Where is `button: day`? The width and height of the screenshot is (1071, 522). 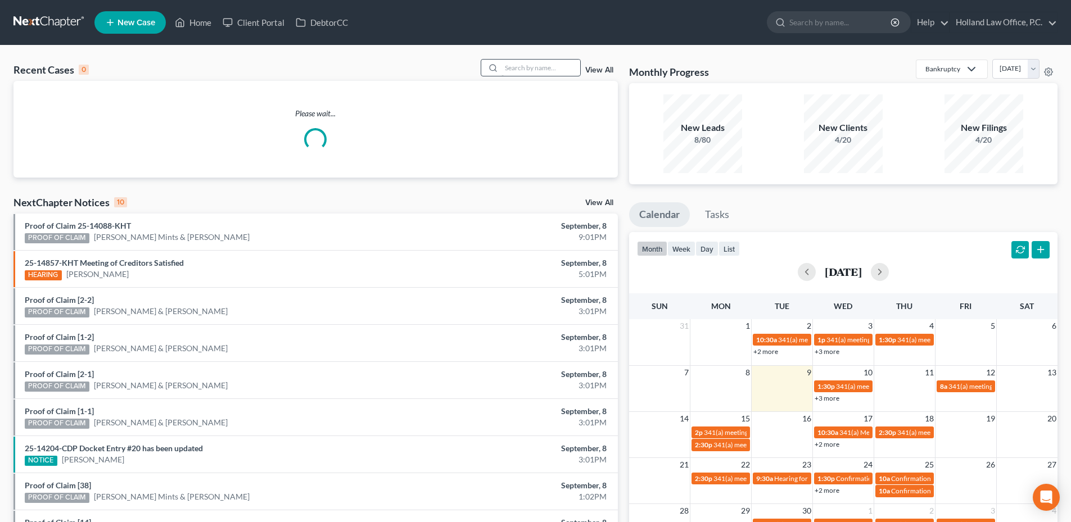
button: day is located at coordinates (707, 248).